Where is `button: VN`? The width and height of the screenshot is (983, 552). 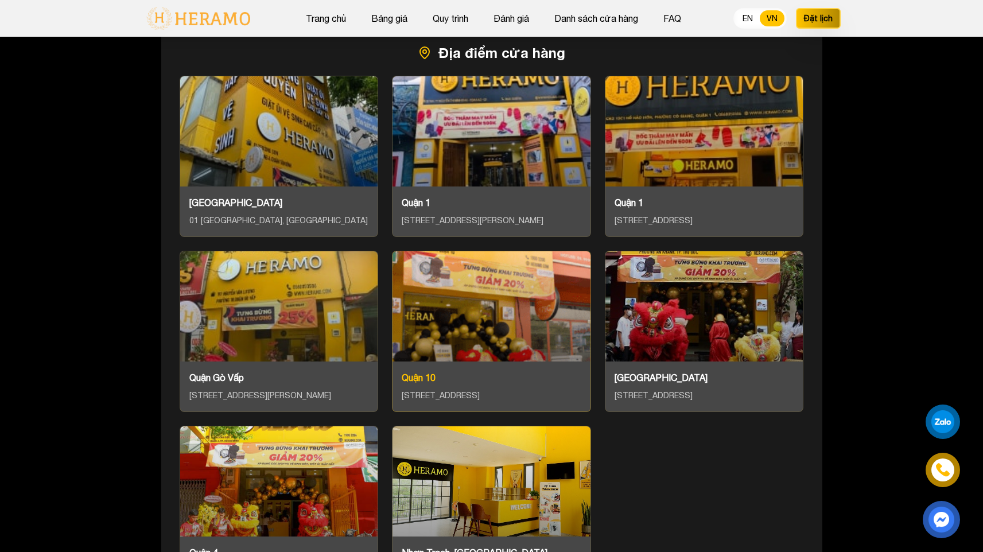
button: VN is located at coordinates (772, 18).